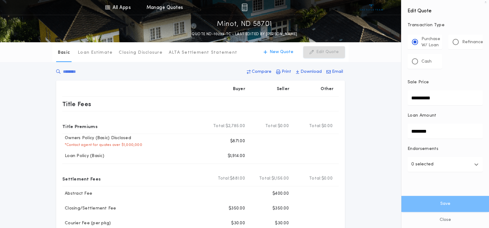 This screenshot has width=489, height=228. What do you see at coordinates (311, 72) in the screenshot?
I see `p: Download` at bounding box center [311, 72].